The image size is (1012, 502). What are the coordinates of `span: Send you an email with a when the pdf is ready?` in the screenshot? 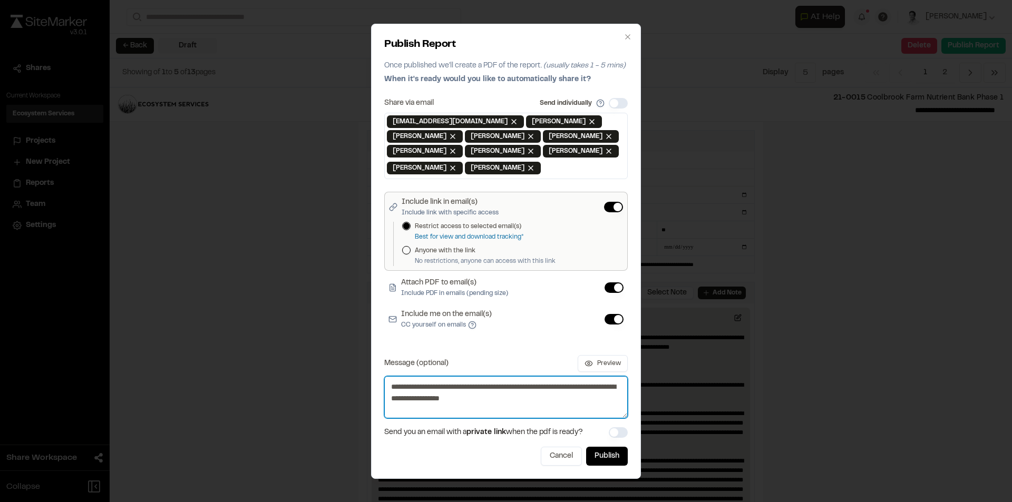 It's located at (483, 433).